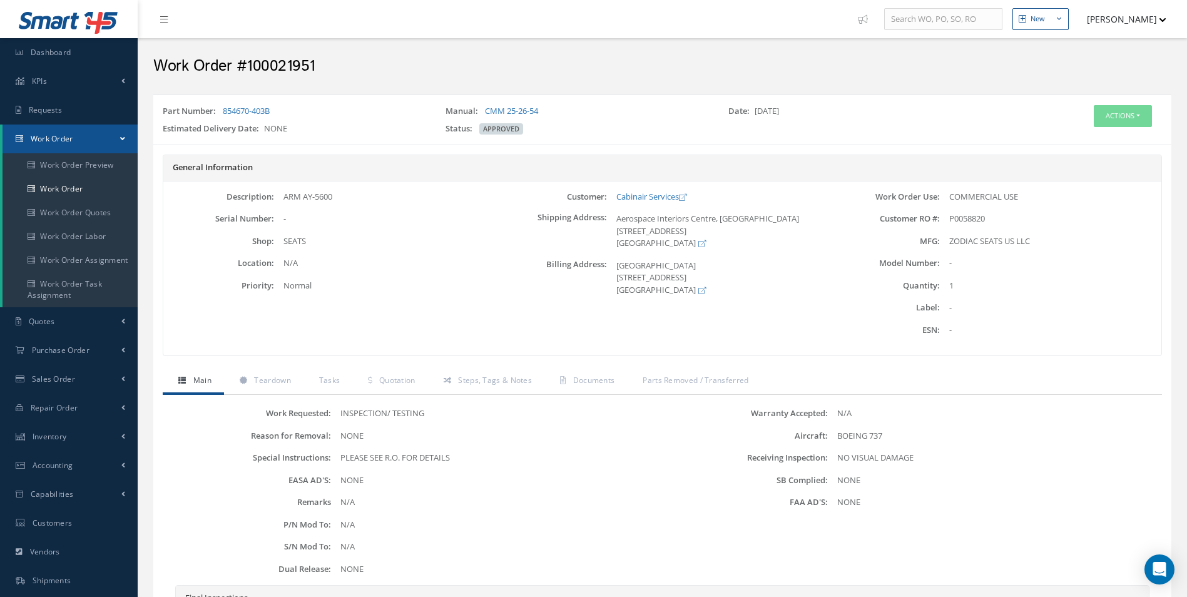 Image resolution: width=1187 pixels, height=597 pixels. What do you see at coordinates (218, 196) in the screenshot?
I see `label: Description:` at bounding box center [218, 196].